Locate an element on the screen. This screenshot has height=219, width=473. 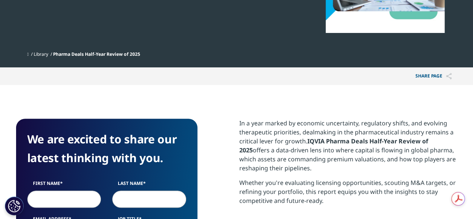
a: Library is located at coordinates (41, 54).